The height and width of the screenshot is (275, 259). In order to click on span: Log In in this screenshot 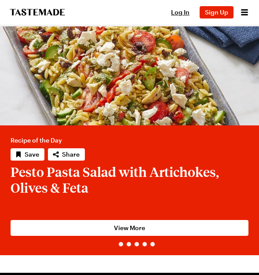, I will do `click(180, 12)`.